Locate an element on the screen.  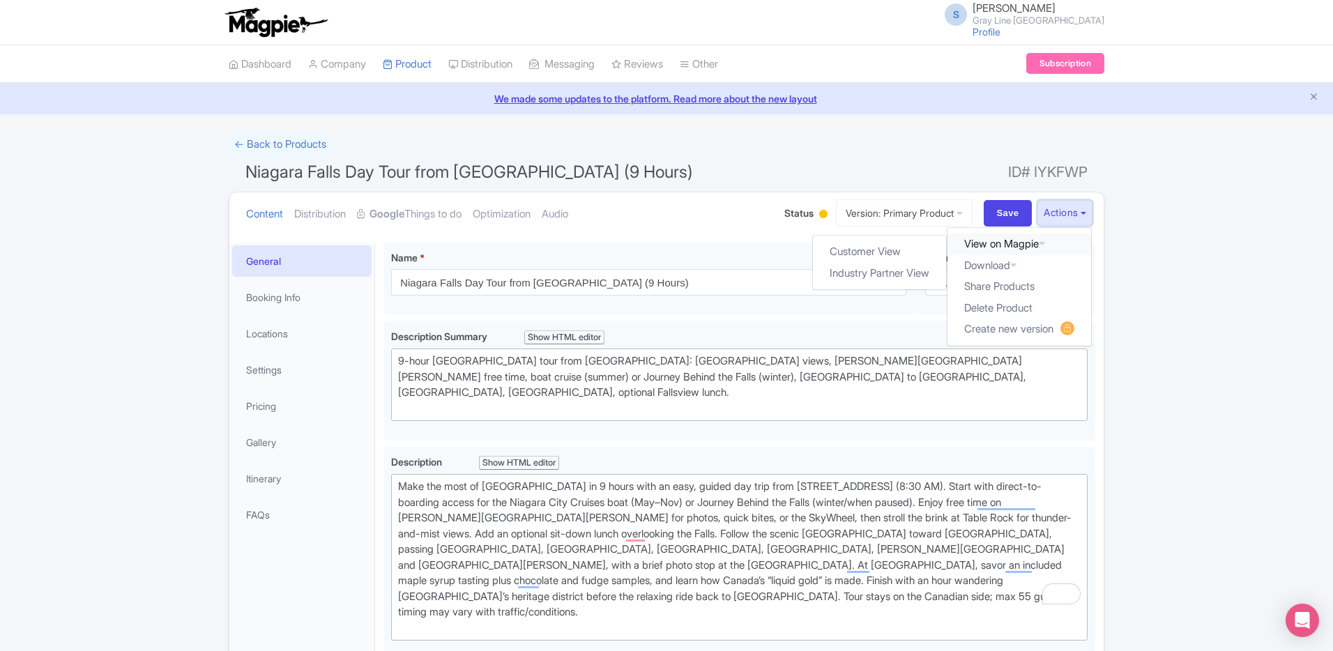
strong: Google is located at coordinates (387, 214).